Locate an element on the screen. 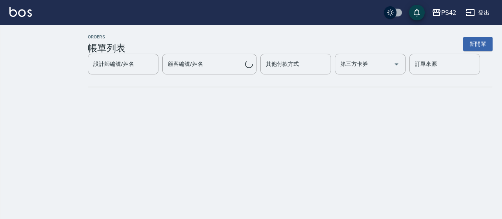 The height and width of the screenshot is (219, 502). div: PS42 is located at coordinates (448, 13).